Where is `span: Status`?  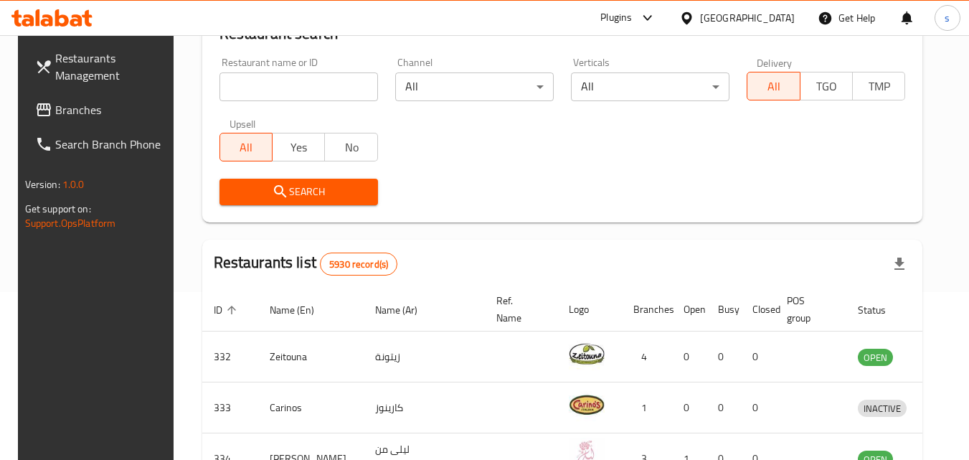
span: Status is located at coordinates (880, 310).